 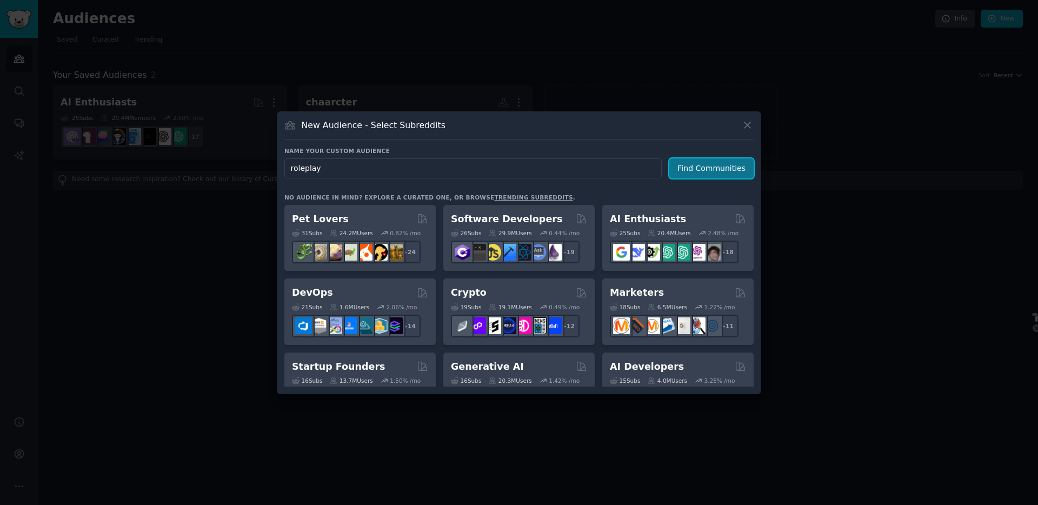 What do you see at coordinates (402, 307) in the screenshot?
I see `div: 2.06 % /mo` at bounding box center [402, 307].